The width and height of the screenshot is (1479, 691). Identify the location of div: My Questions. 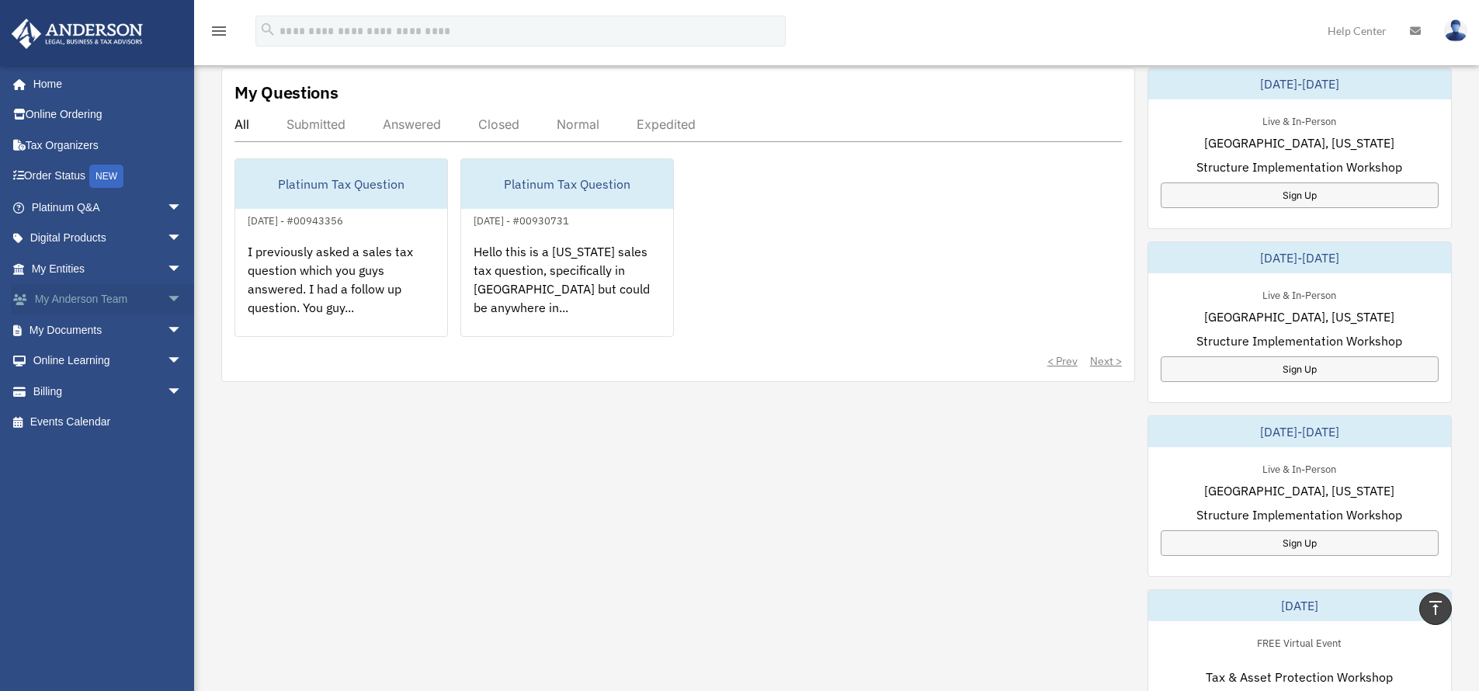
(287, 92).